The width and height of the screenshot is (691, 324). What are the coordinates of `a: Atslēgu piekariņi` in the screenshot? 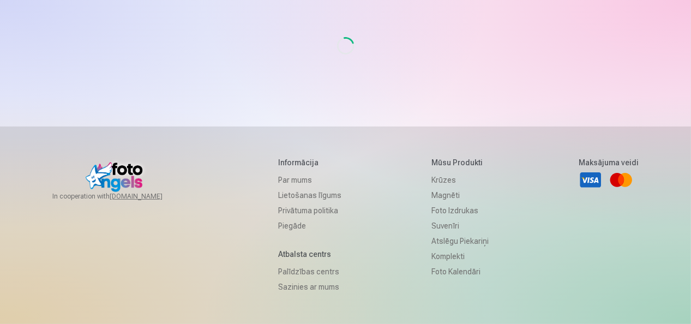 It's located at (460, 241).